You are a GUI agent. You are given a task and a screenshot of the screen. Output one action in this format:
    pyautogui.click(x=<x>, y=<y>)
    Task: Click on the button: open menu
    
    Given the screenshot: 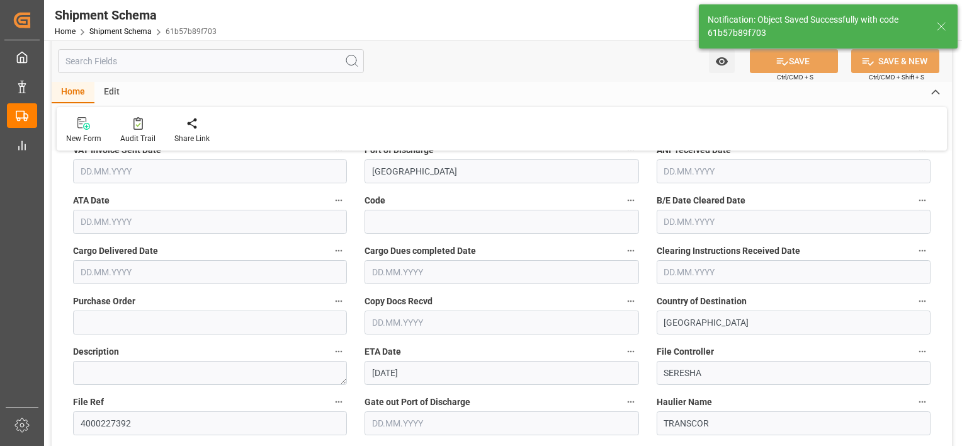 What is the action you would take?
    pyautogui.click(x=722, y=61)
    